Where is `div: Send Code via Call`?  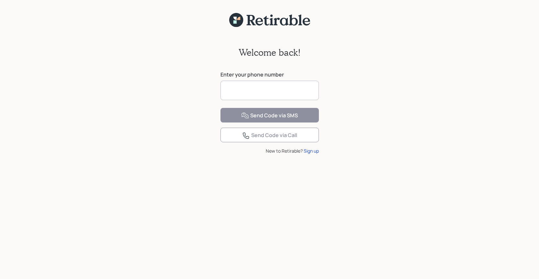 div: Send Code via Call is located at coordinates (270, 135).